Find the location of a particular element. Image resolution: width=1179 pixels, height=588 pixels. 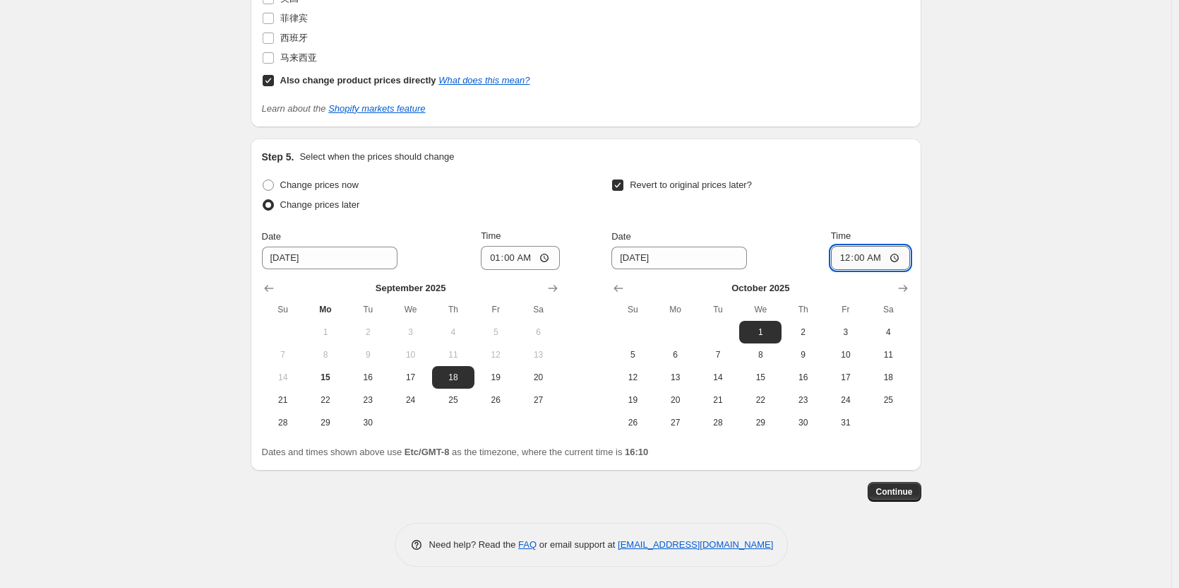

span: 马来西亚 is located at coordinates (299, 57).